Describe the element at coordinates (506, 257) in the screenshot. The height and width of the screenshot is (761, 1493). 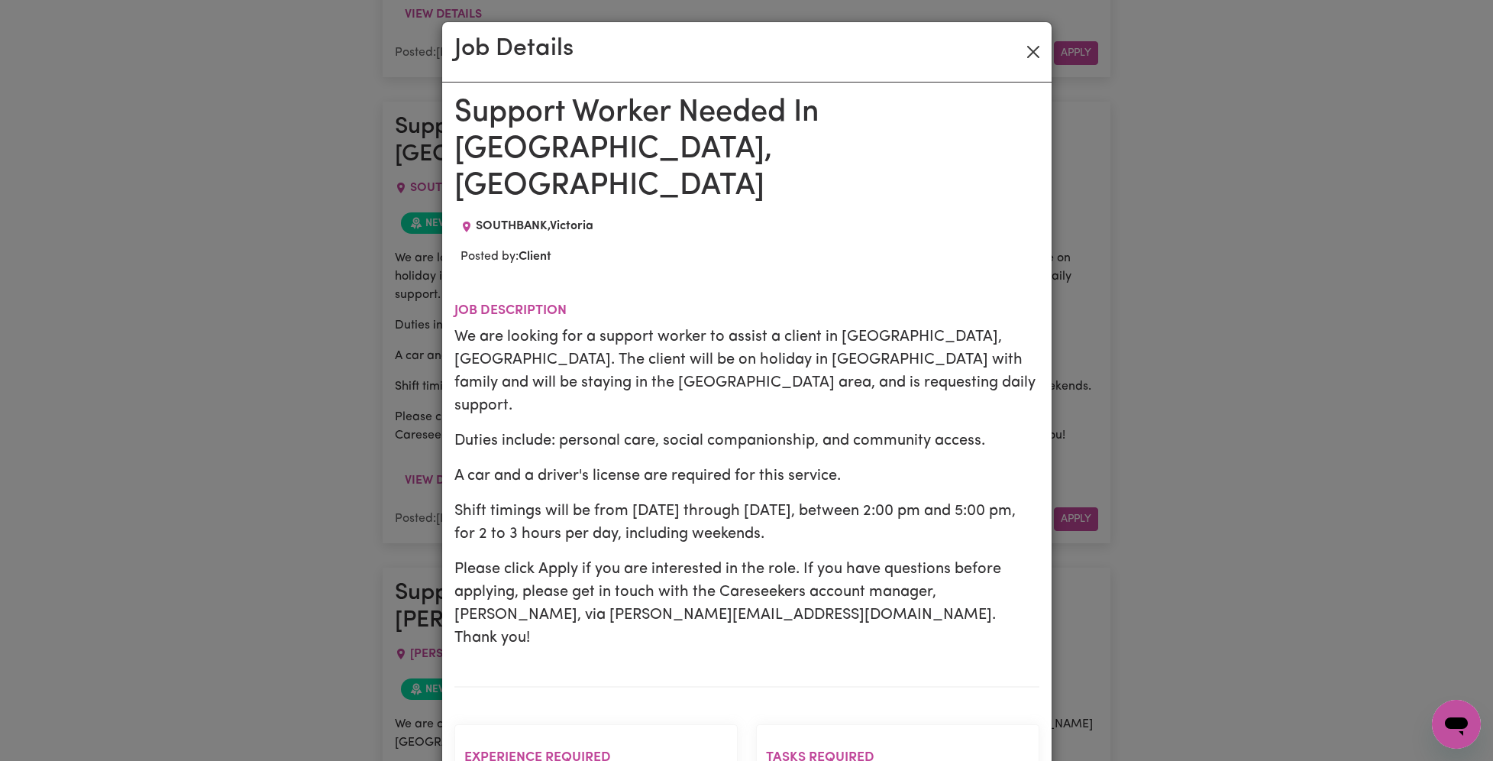
I see `span: Posted by:` at that location.